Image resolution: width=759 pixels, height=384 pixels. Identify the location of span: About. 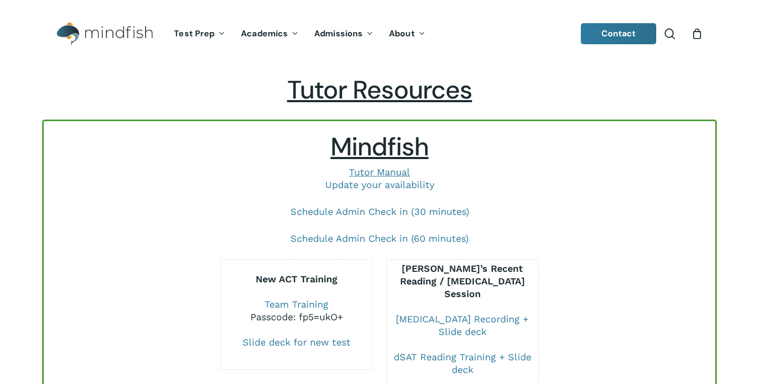
(402, 33).